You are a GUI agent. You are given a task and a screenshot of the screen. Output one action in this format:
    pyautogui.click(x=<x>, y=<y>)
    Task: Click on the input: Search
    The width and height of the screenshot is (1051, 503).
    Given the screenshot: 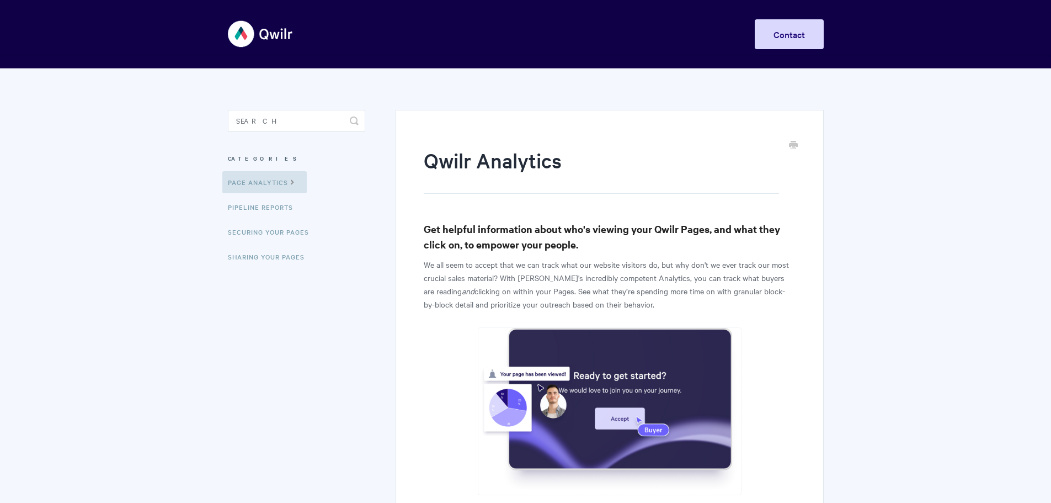 What is the action you would take?
    pyautogui.click(x=296, y=121)
    